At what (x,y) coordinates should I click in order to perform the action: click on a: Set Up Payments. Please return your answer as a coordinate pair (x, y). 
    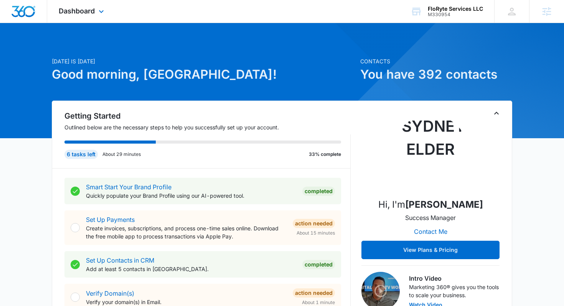
    Looking at the image, I should click on (110, 219).